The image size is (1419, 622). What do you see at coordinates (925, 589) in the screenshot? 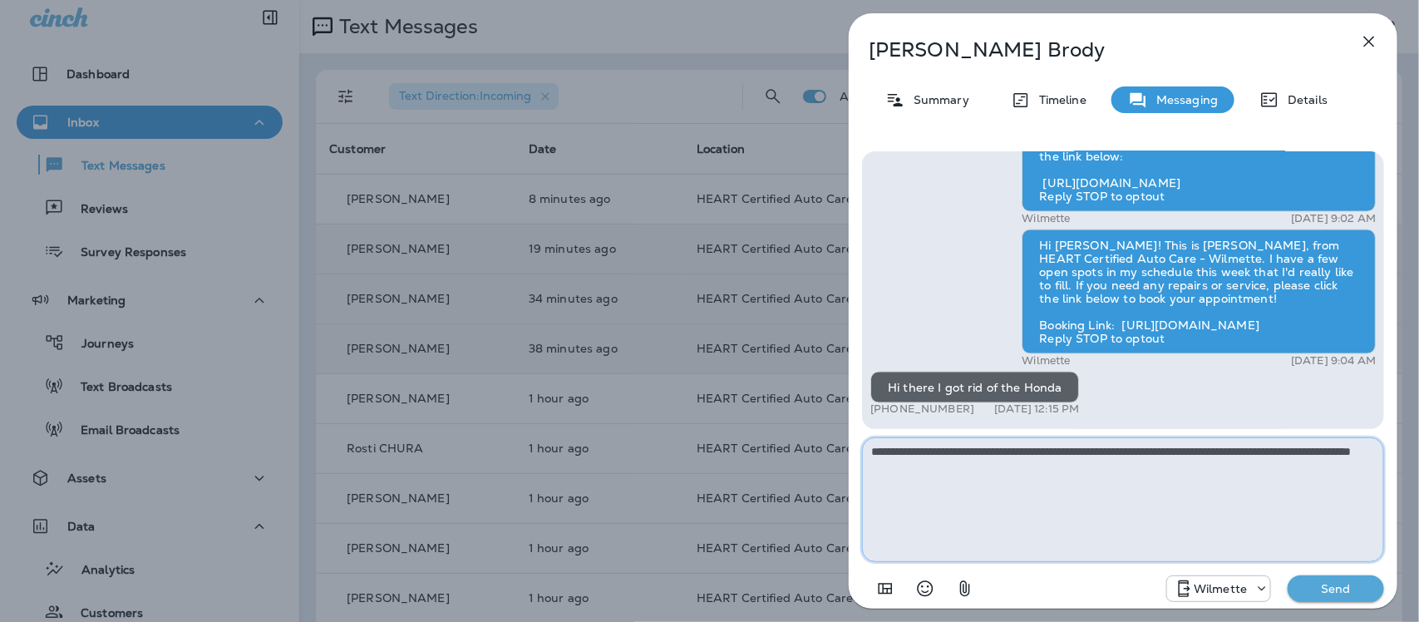
I see `button: Select an emoji` at bounding box center [925, 589].